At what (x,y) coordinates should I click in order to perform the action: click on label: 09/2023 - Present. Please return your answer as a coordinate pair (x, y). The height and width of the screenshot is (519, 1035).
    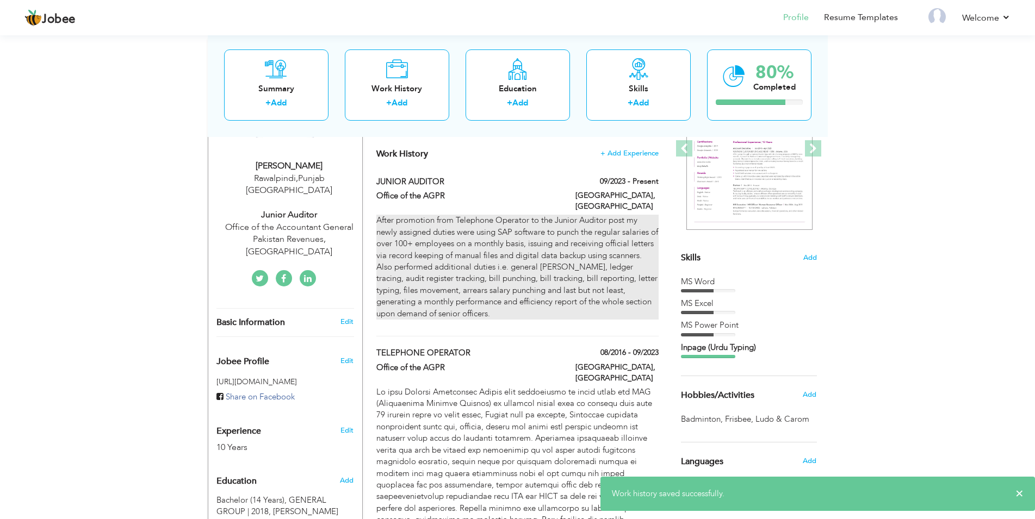
    Looking at the image, I should click on (629, 182).